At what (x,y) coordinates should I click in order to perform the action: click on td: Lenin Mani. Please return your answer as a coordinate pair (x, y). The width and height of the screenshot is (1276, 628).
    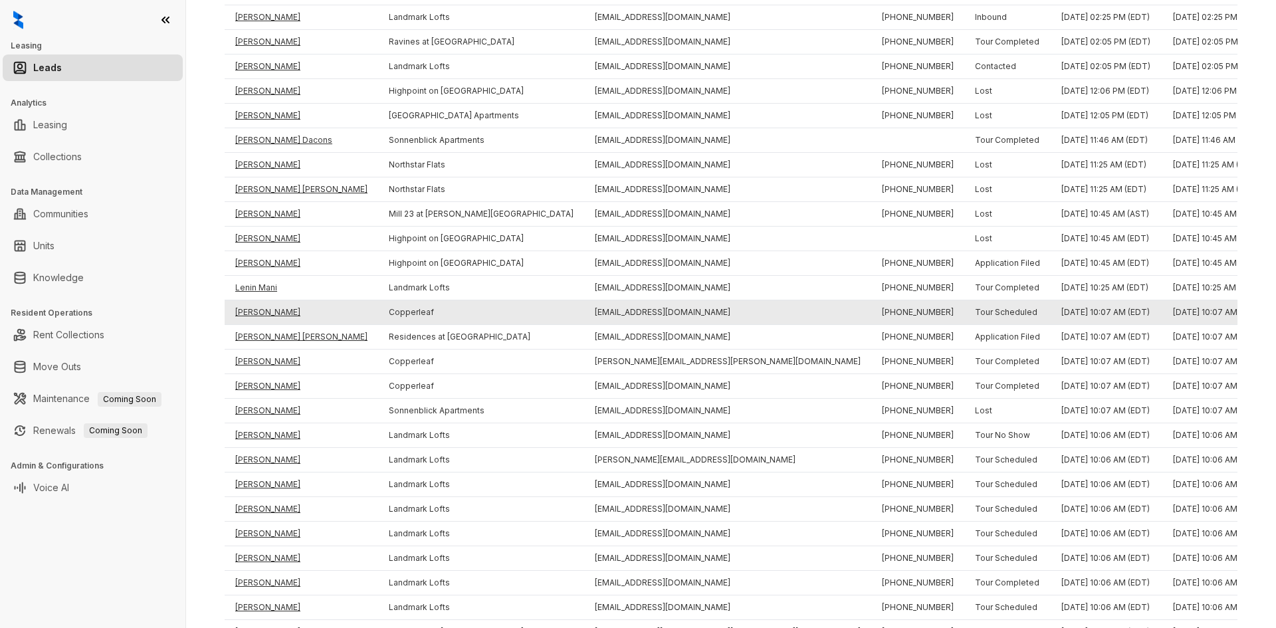
    Looking at the image, I should click on (301, 288).